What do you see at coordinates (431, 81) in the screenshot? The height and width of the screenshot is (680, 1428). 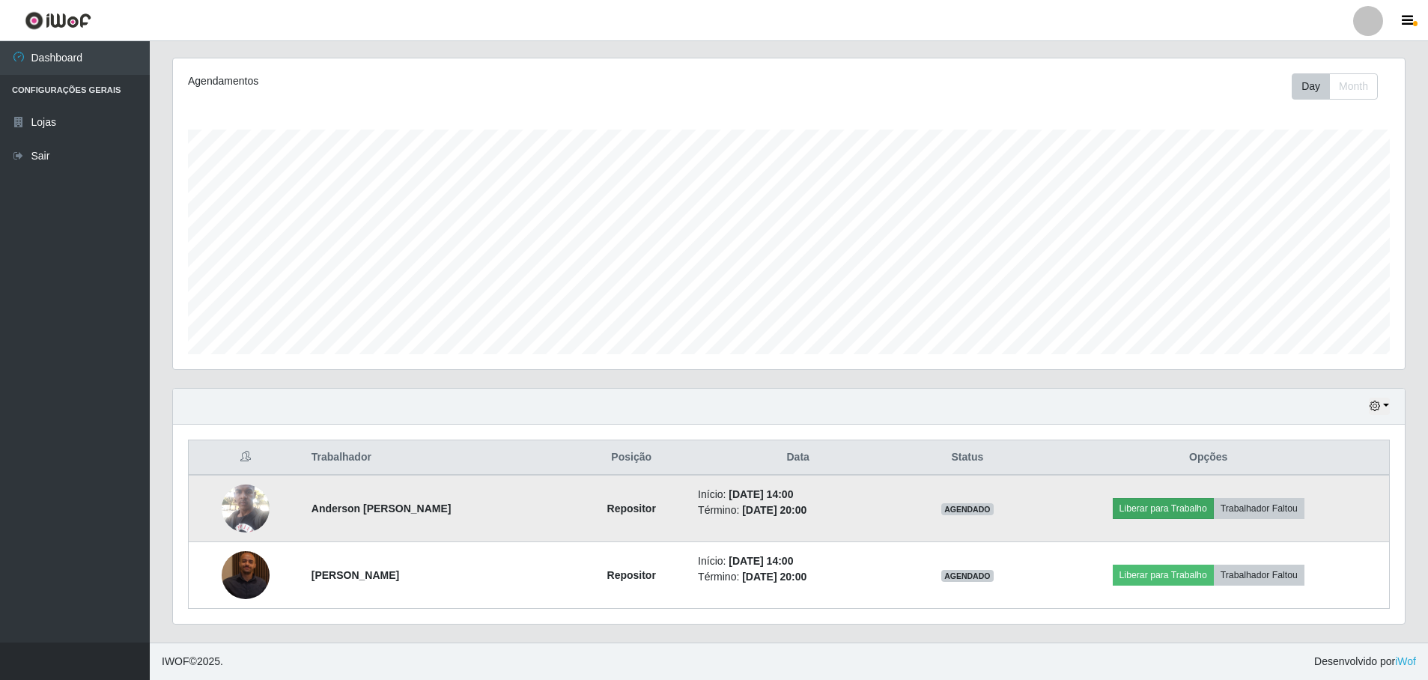 I see `div: Agendamentos` at bounding box center [431, 81].